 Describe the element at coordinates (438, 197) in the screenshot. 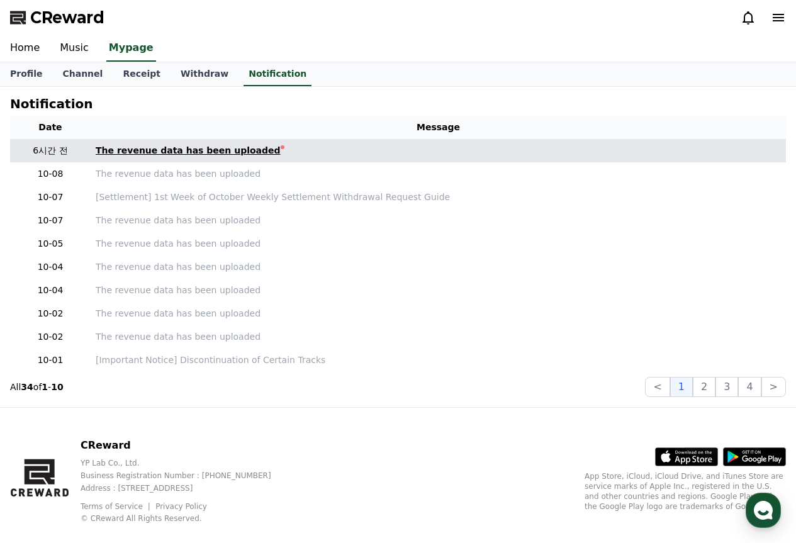

I see `p: [Settlement] 1st Week of October Weekly Settlement Withdrawal Request Guide` at that location.